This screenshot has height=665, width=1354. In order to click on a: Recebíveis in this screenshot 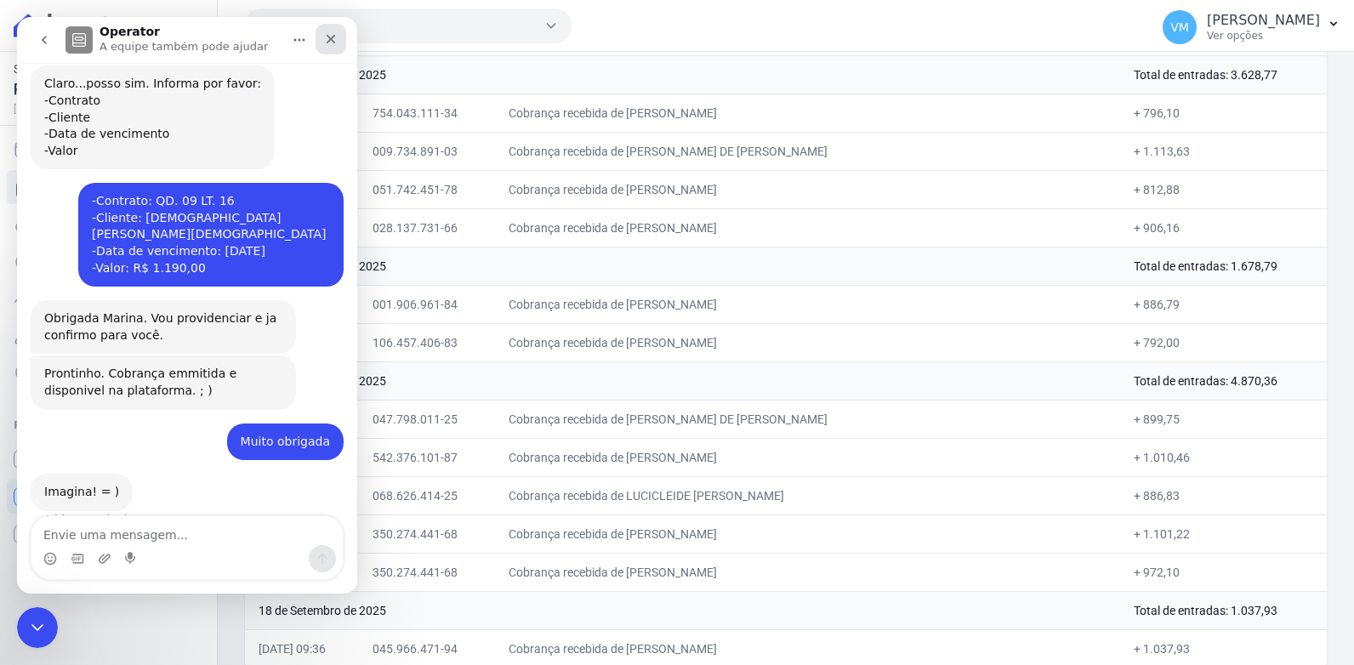, I will do `click(108, 459)`.